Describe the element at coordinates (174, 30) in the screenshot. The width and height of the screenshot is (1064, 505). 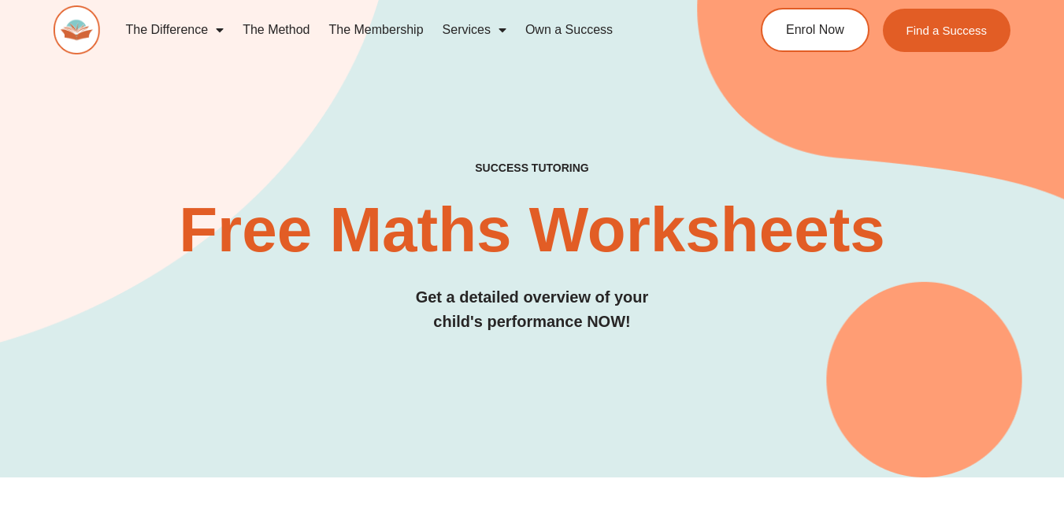
I see `a: The Difference` at that location.